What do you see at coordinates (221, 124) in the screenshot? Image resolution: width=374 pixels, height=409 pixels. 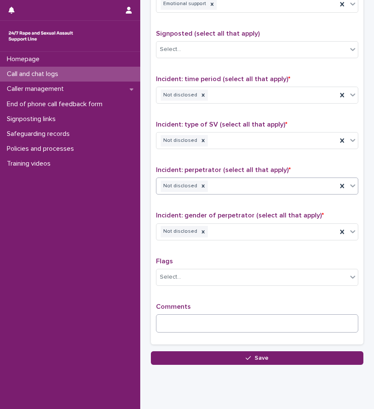 I see `span: Incident: type of SV (select all that apply)` at bounding box center [221, 124].